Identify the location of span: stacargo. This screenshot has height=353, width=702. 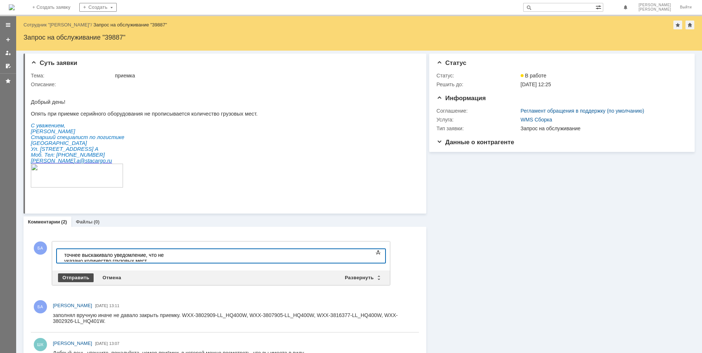
(65, 73).